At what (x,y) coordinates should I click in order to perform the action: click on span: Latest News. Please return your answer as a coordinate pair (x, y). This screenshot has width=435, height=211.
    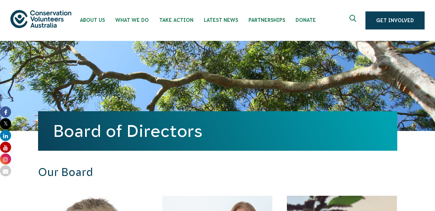
    Looking at the image, I should click on (221, 20).